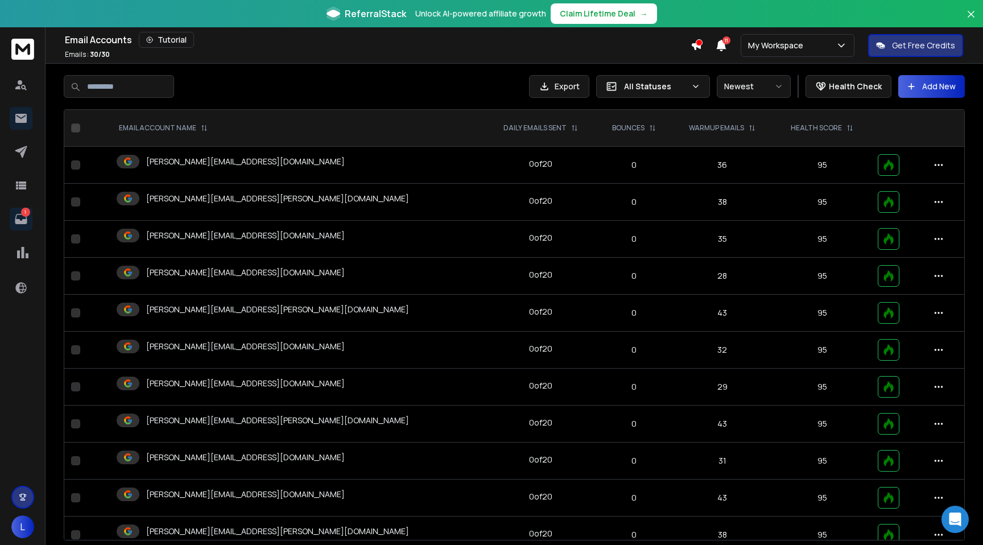 The height and width of the screenshot is (545, 983). Describe the element at coordinates (723, 387) in the screenshot. I see `td: 29` at that location.